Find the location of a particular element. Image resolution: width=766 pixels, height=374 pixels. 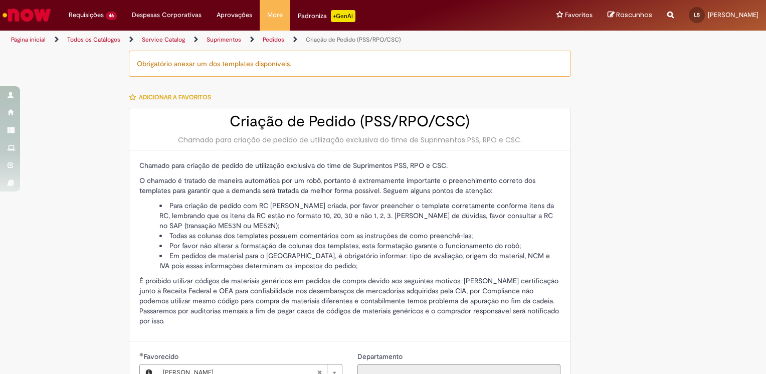

span: Obrigatório Preenchido is located at coordinates (141, 354).